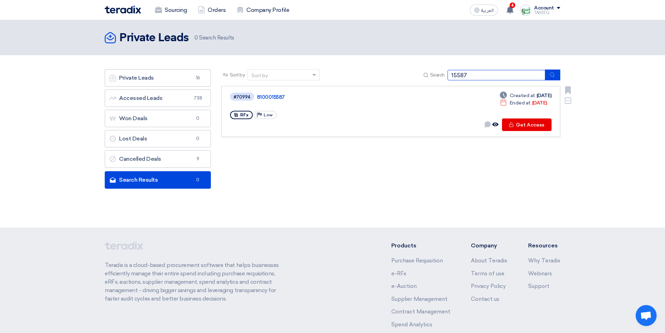 The image size is (665, 333). Describe the element at coordinates (489, 245) in the screenshot. I see `li: Company` at that location.